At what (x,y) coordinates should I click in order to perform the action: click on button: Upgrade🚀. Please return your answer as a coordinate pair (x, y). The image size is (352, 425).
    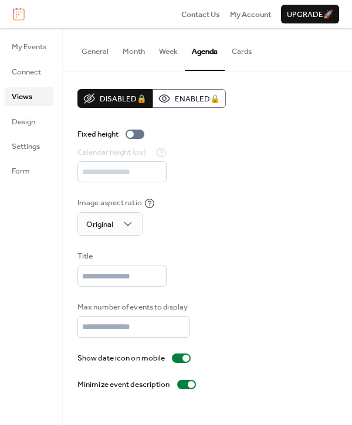
    Looking at the image, I should click on (310, 14).